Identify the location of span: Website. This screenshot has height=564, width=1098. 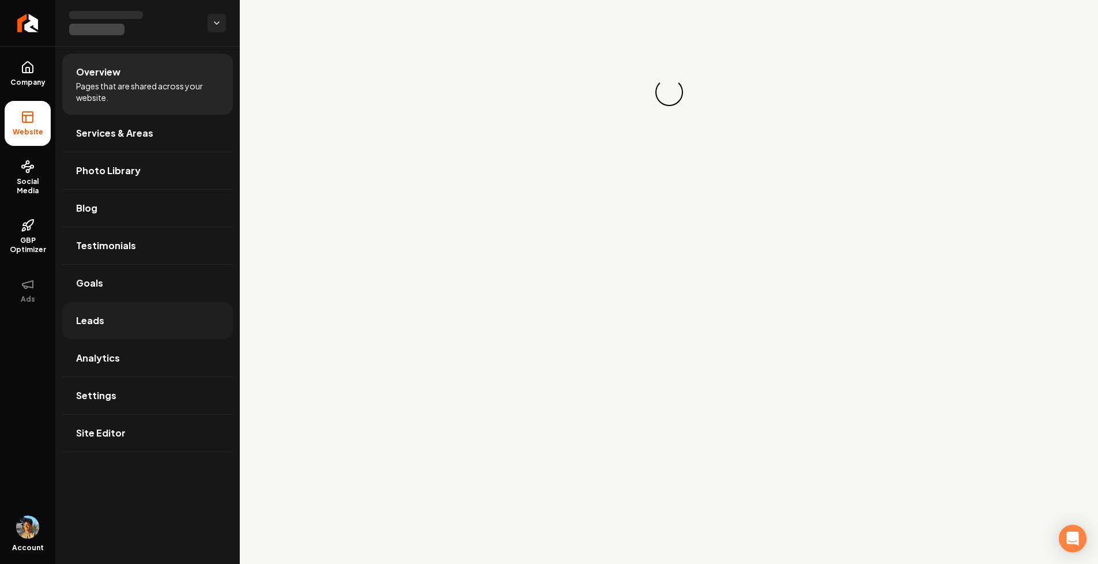
(28, 132).